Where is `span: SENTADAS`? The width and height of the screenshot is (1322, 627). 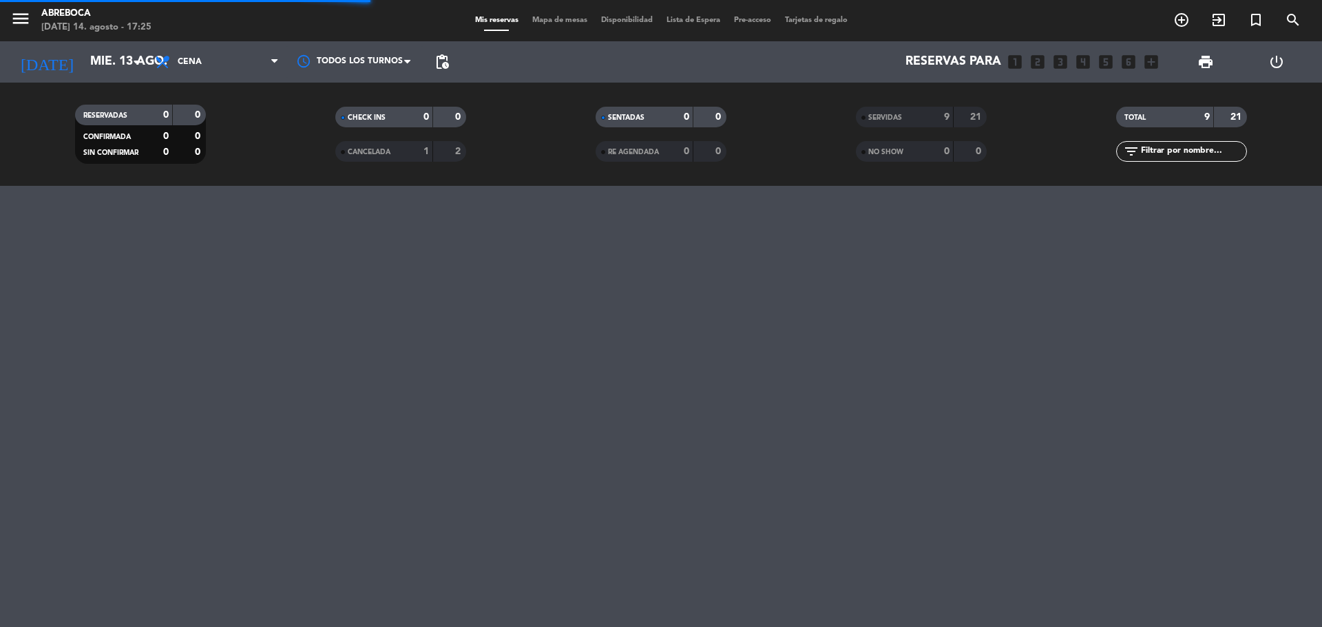
span: SENTADAS is located at coordinates (626, 118).